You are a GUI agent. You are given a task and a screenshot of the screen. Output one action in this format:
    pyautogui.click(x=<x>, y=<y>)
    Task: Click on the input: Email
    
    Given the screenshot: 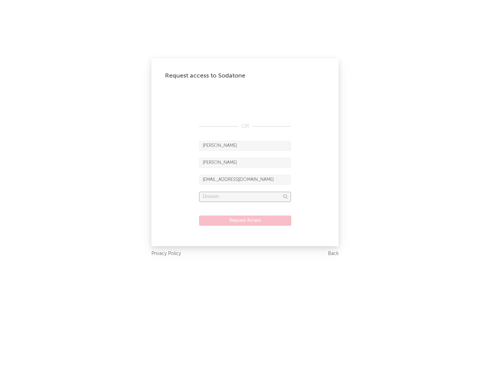 What is the action you would take?
    pyautogui.click(x=245, y=180)
    